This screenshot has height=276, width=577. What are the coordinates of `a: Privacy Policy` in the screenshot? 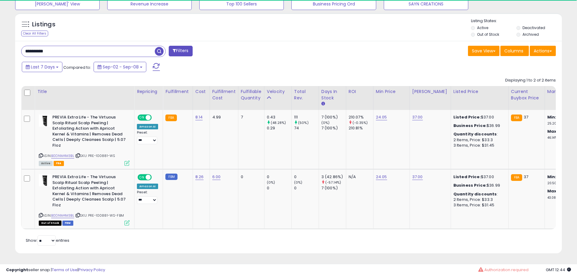 It's located at (92, 270).